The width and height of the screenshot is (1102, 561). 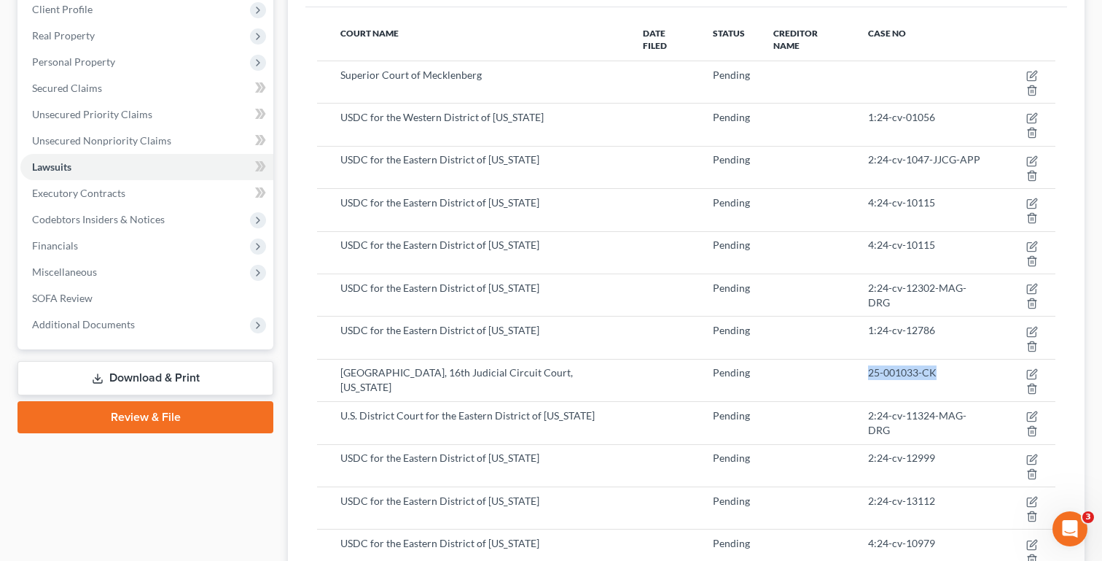 I want to click on a: SOFA Review, so click(x=147, y=298).